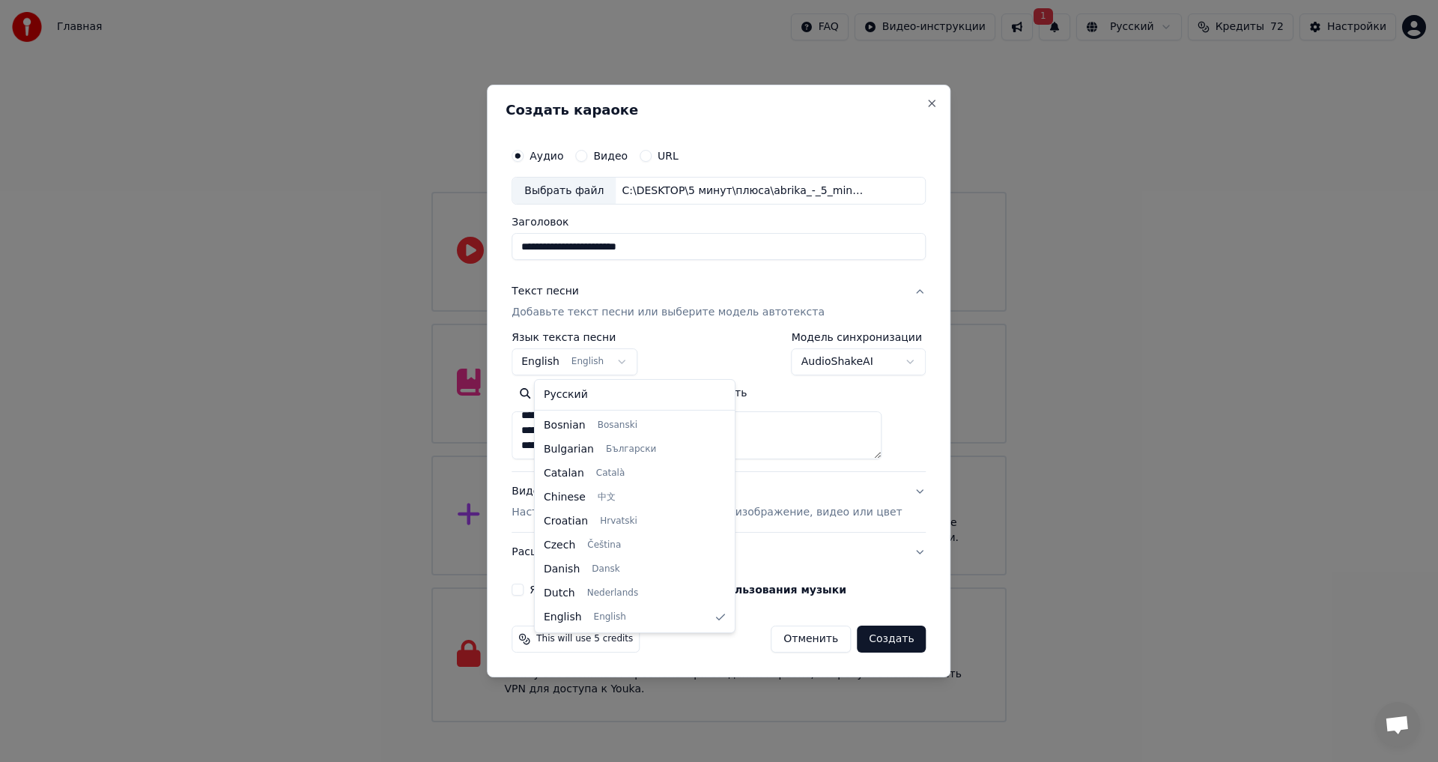  Describe the element at coordinates (565, 425) in the screenshot. I see `span: Bosnian` at that location.